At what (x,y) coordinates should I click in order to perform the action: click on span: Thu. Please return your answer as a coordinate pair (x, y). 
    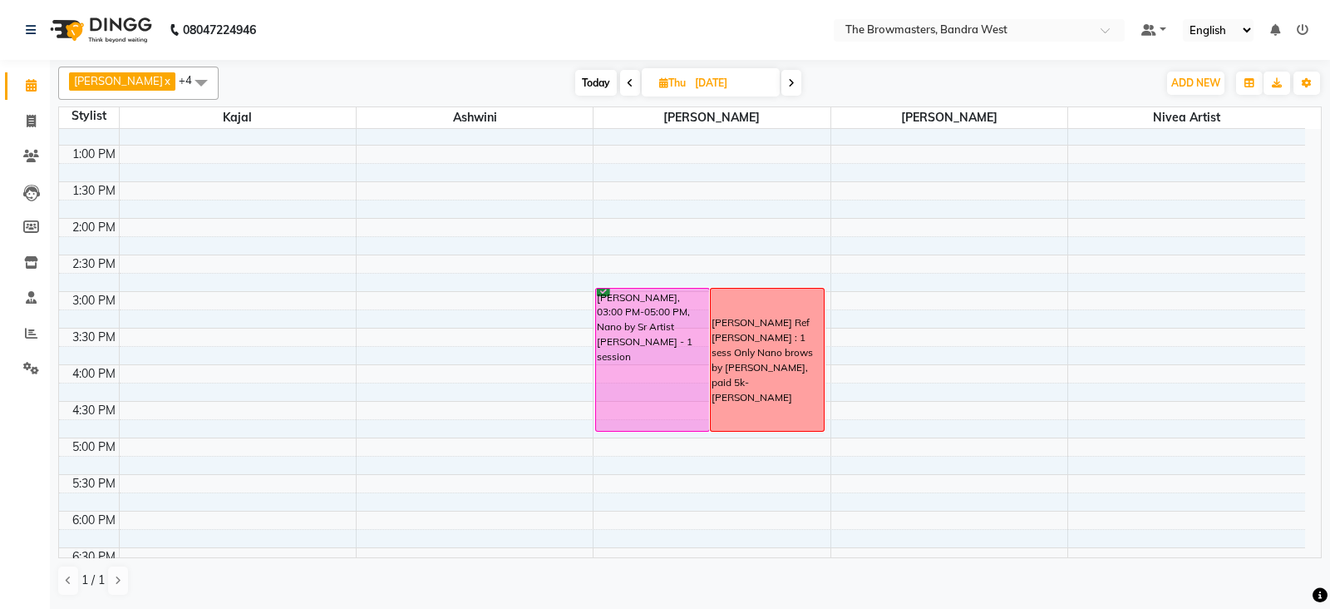
    Looking at the image, I should click on (673, 82).